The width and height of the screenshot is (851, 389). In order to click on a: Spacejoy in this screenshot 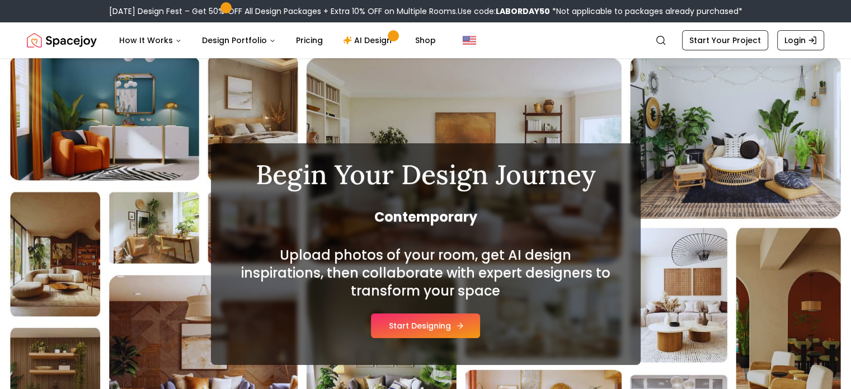, I will do `click(62, 40)`.